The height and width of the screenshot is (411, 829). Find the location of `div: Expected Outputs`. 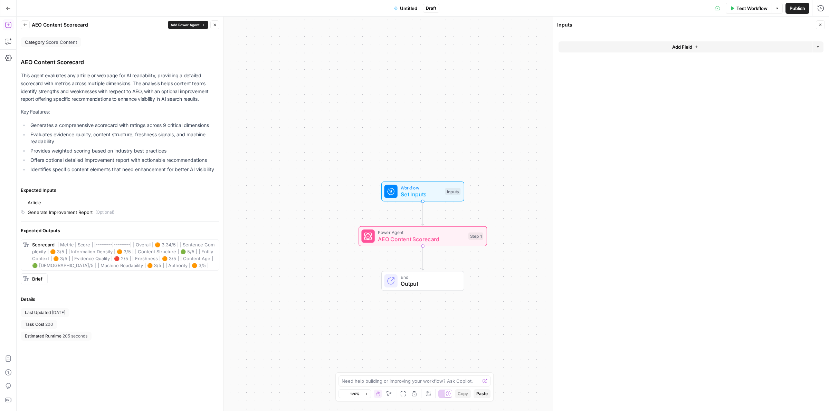

div: Expected Outputs is located at coordinates (120, 231).